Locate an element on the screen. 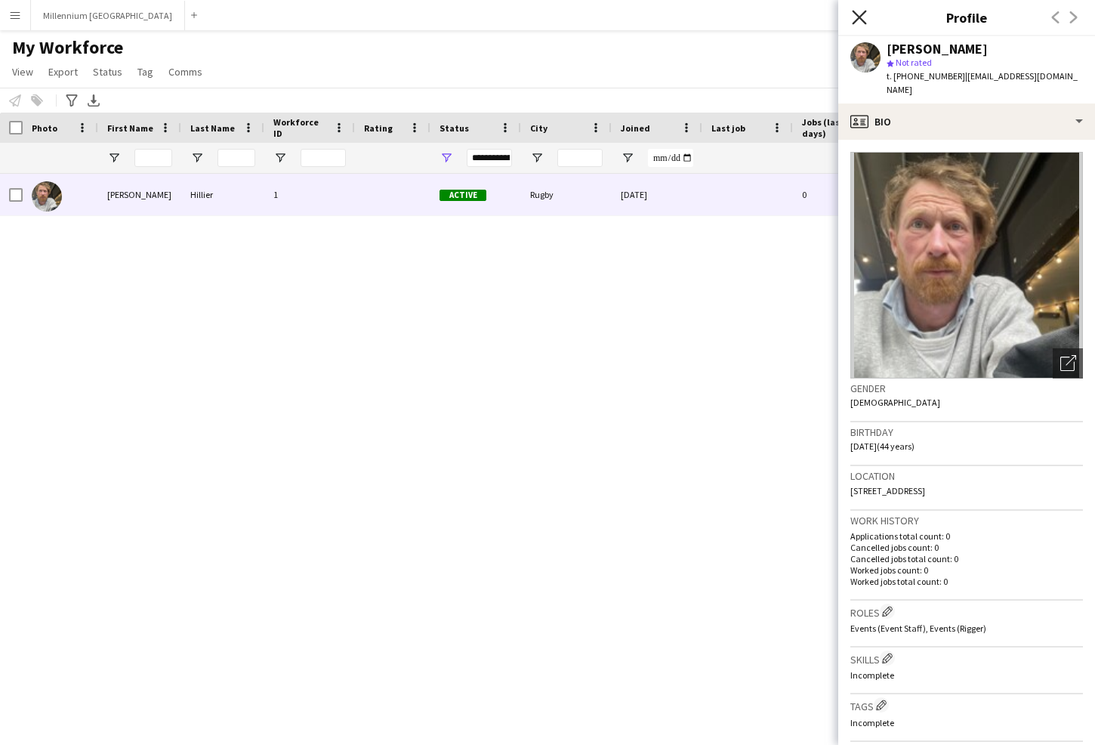  span: Events (Event Staff), Events (Rigger) is located at coordinates (919, 628).